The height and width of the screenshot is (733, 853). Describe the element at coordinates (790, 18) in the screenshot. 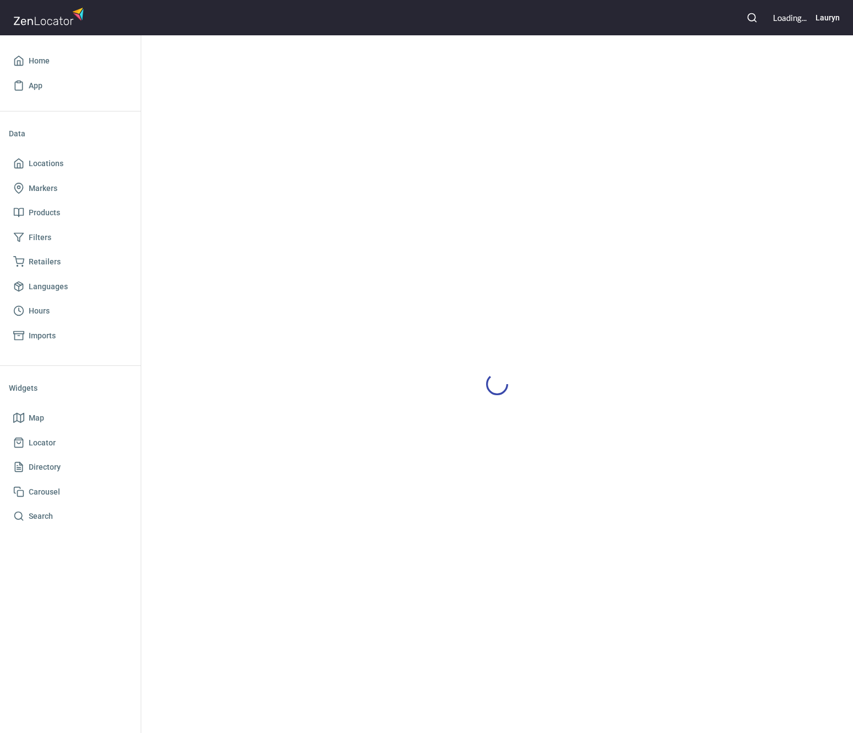

I see `div: Loading...` at that location.